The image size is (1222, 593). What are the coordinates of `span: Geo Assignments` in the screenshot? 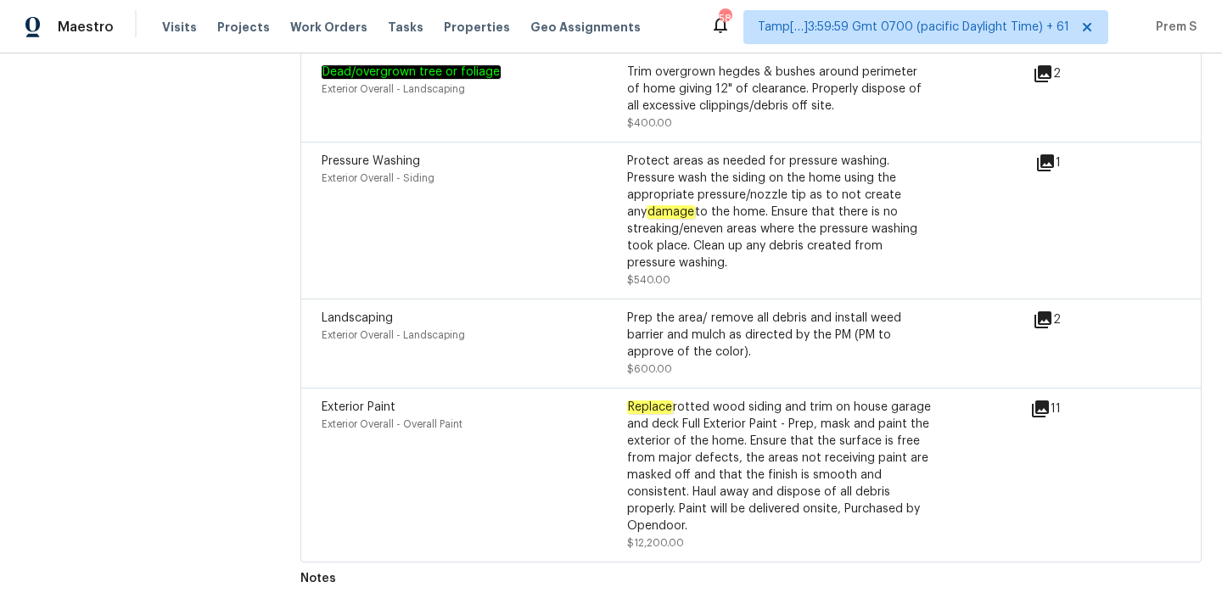 It's located at (586, 27).